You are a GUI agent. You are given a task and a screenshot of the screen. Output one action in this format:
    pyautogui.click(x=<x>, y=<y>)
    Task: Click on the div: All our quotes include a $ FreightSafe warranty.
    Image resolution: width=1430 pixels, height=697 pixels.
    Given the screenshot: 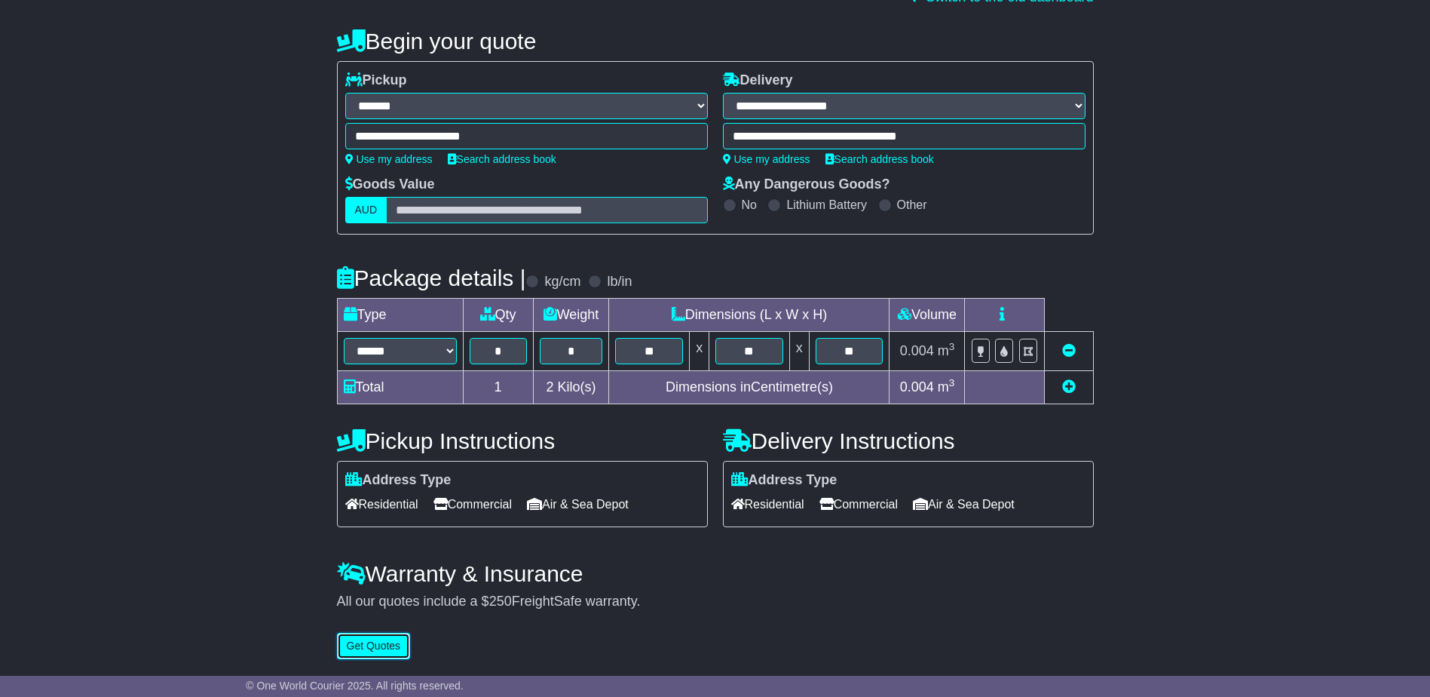 What is the action you would take?
    pyautogui.click(x=715, y=602)
    